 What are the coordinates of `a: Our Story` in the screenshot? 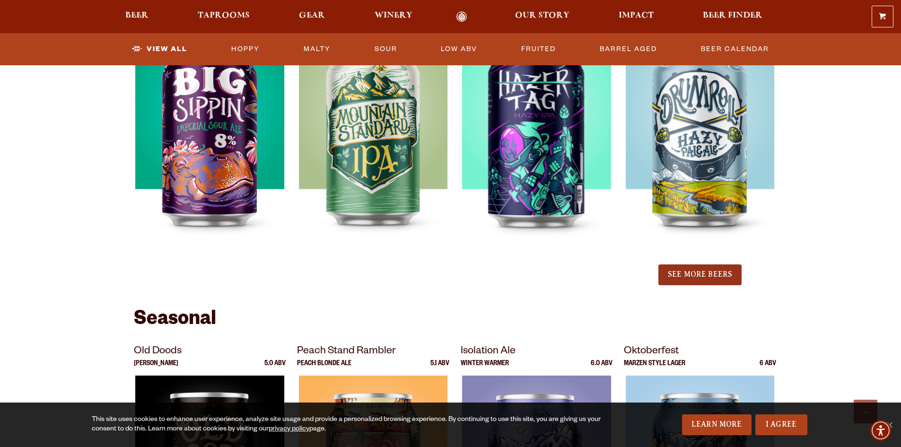 It's located at (542, 17).